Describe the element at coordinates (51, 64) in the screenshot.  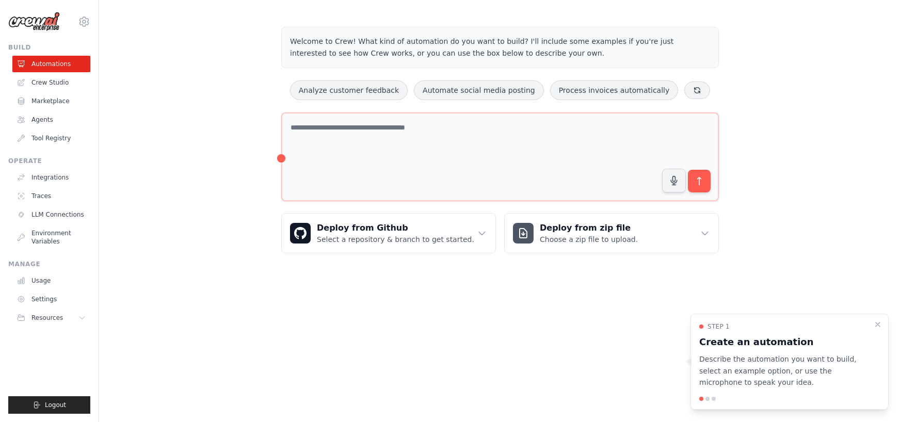
I see `a: Automations` at that location.